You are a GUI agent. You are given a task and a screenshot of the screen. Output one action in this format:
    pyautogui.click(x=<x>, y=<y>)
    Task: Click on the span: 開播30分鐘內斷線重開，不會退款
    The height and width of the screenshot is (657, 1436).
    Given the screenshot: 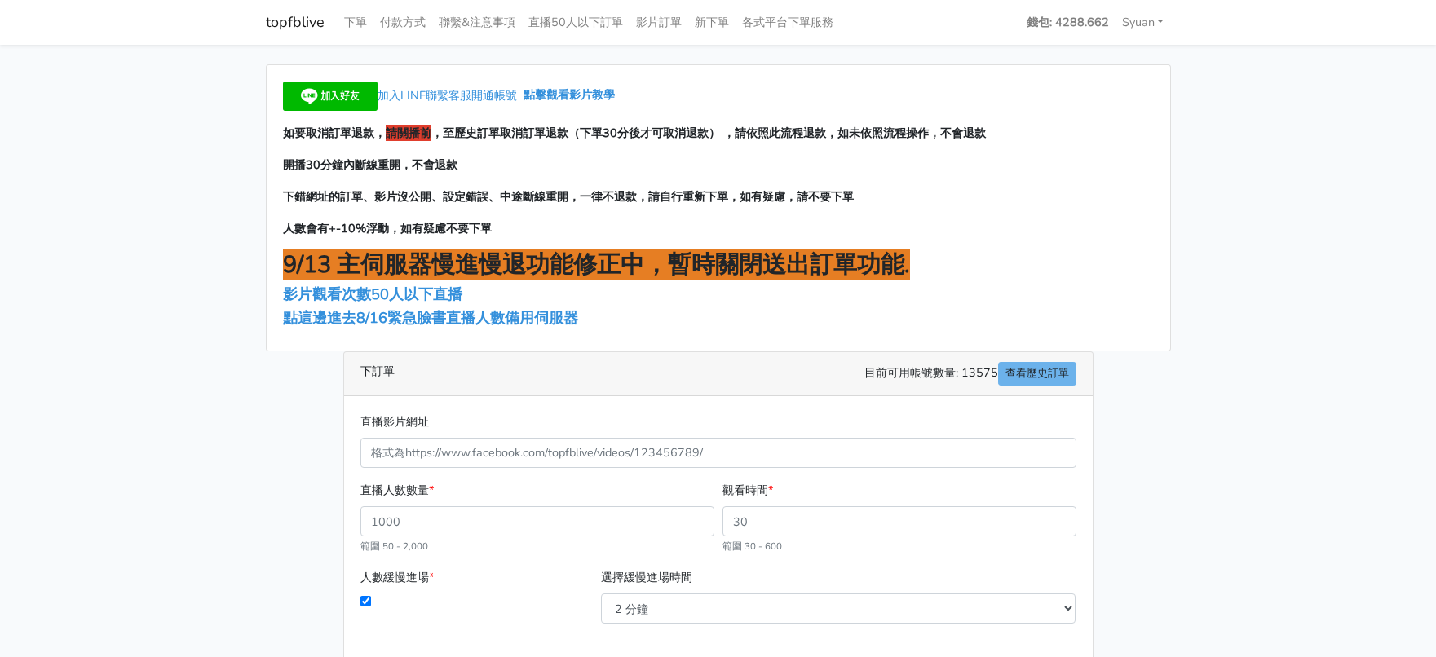 What is the action you would take?
    pyautogui.click(x=370, y=165)
    